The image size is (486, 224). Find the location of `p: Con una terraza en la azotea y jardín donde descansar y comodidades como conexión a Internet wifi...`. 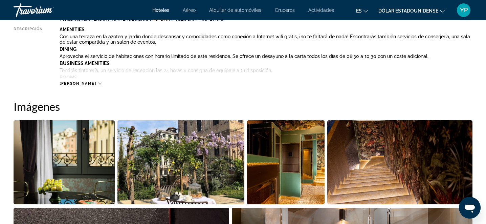

p: Con una terraza en la azotea y jardín donde descansar y comodidades como conexión a Internet wifi... is located at coordinates (266, 39).